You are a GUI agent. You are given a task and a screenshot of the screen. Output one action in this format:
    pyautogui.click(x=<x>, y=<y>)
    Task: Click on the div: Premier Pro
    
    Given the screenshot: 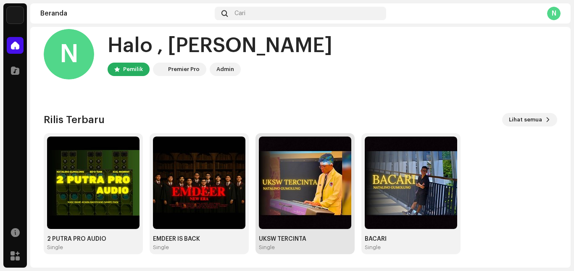 What is the action you would take?
    pyautogui.click(x=184, y=69)
    